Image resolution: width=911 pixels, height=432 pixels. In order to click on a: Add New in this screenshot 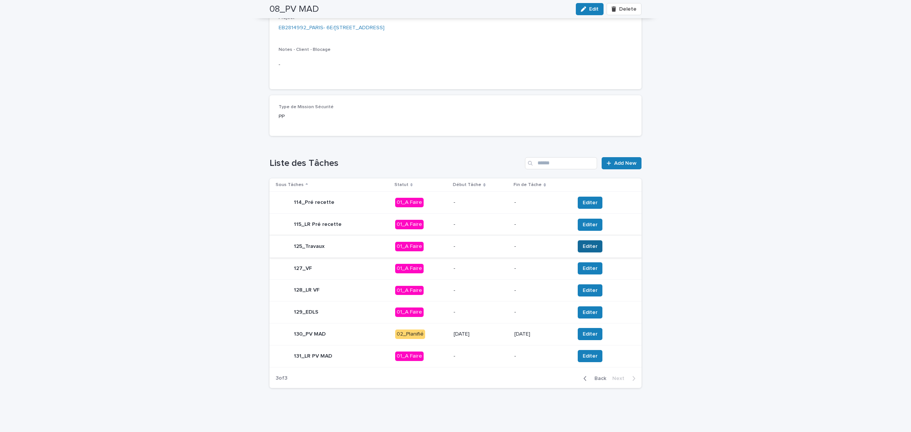, I will do `click(622, 163)`.